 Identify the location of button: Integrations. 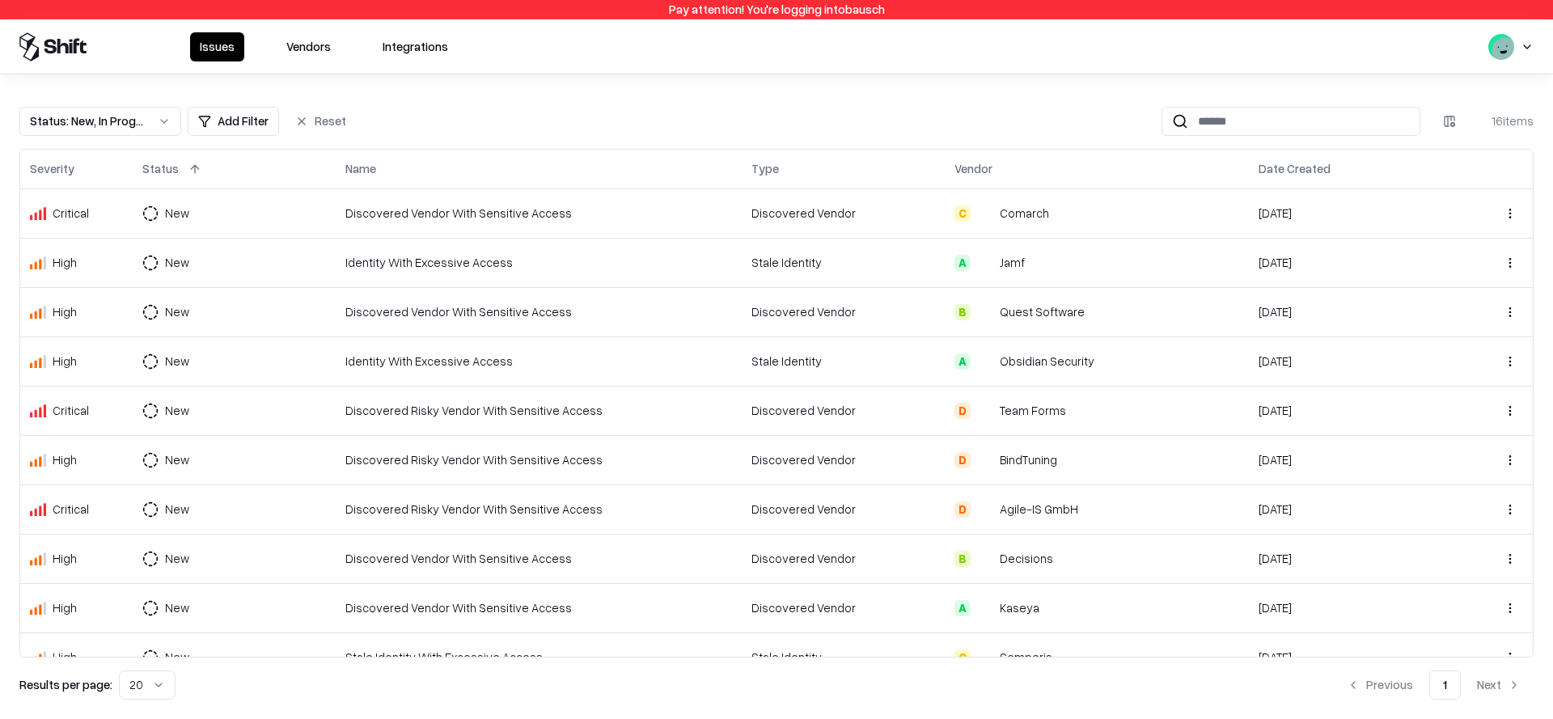
(415, 47).